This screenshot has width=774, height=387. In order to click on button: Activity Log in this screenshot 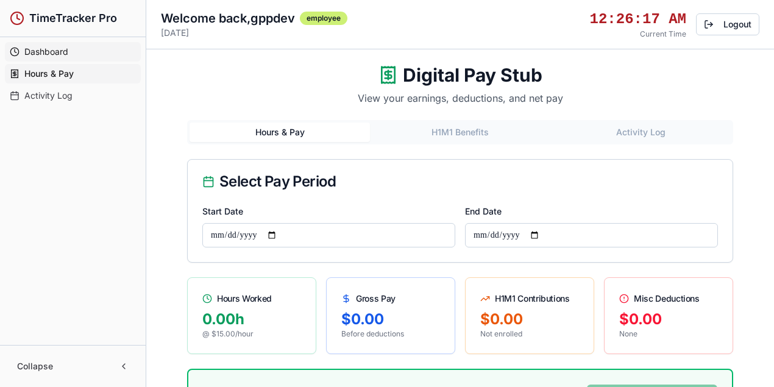, I will do `click(641, 132)`.